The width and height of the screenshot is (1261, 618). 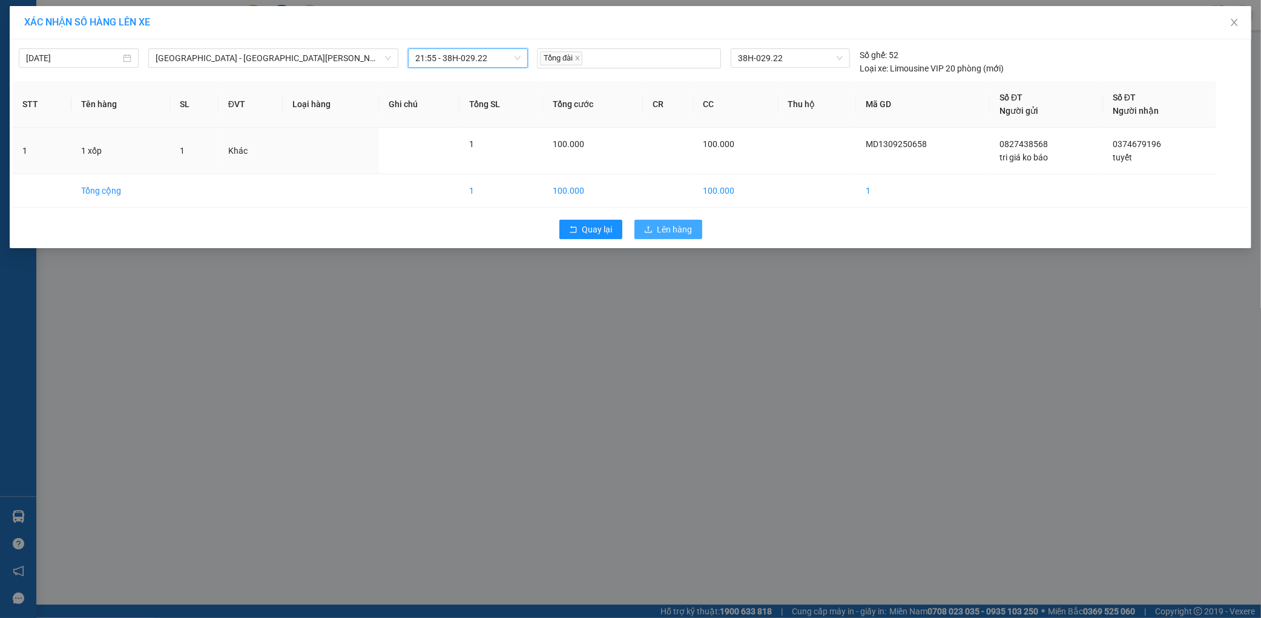 I want to click on span: Hà Nội - Kỳ Anh, so click(x=273, y=58).